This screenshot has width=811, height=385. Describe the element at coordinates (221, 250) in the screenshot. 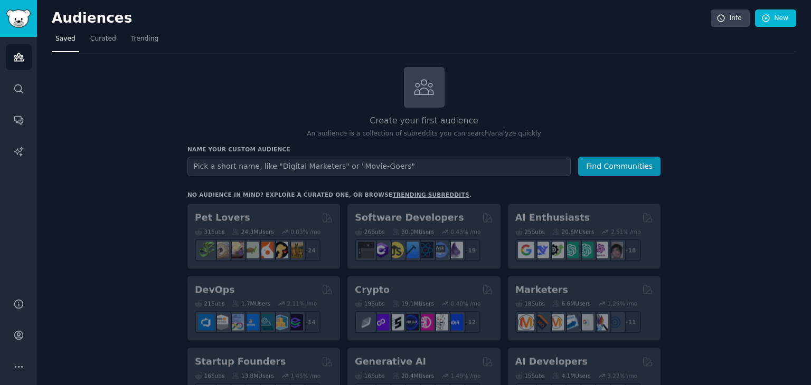

I see `img: ballpython` at that location.